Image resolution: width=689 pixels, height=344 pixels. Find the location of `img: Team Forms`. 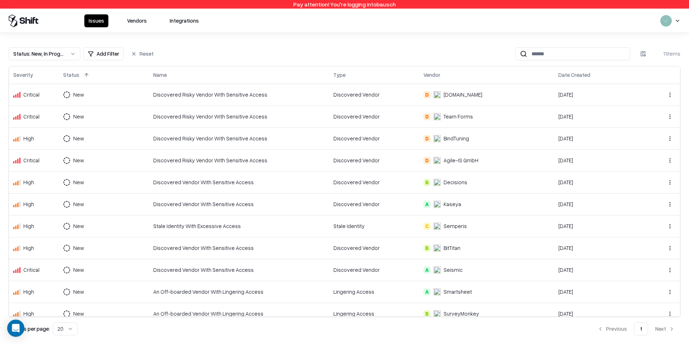

img: Team Forms is located at coordinates (437, 117).